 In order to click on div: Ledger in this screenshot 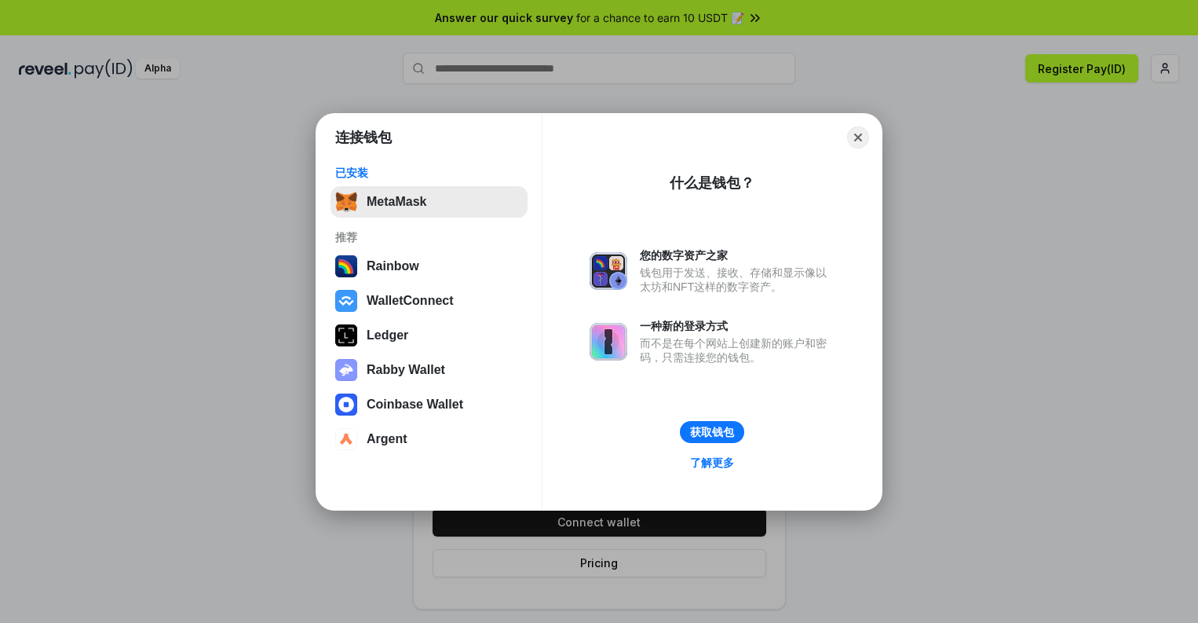, I will do `click(387, 335)`.